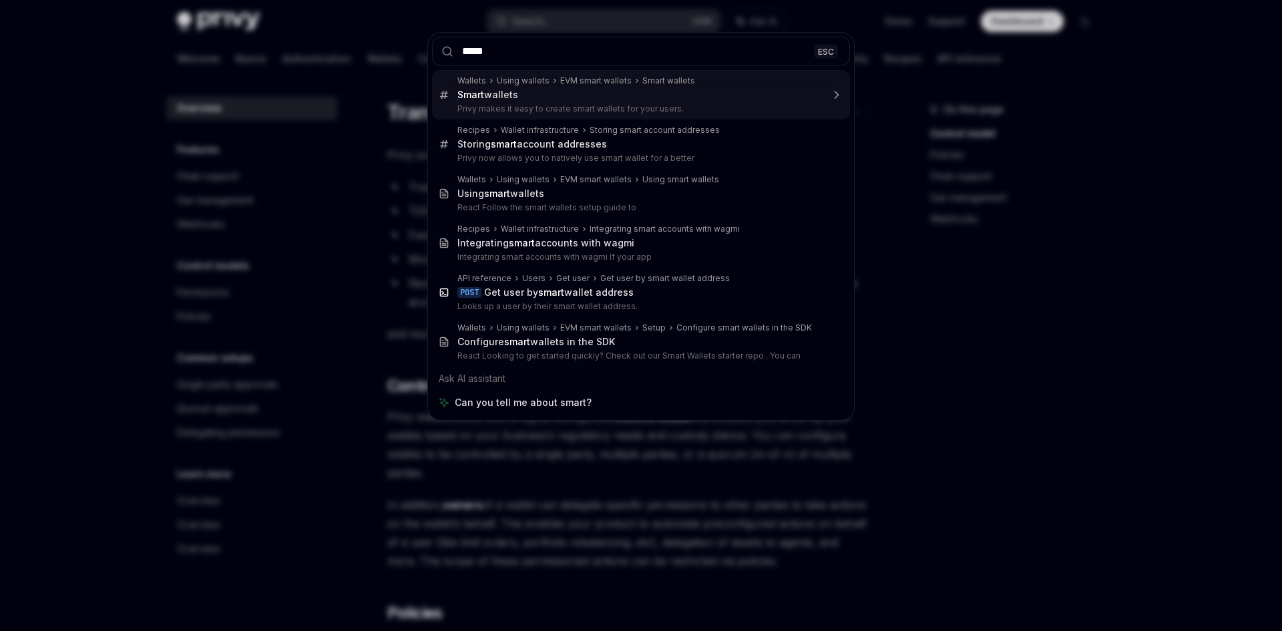 Image resolution: width=1282 pixels, height=631 pixels. What do you see at coordinates (654, 328) in the screenshot?
I see `div: Setup` at bounding box center [654, 328].